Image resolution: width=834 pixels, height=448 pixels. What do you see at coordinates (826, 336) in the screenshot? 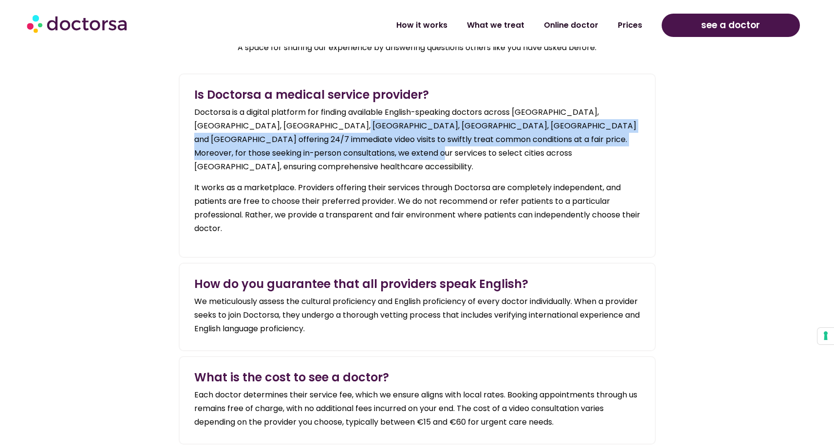
I see `button: Your consent preferences for tracking technologies` at bounding box center [826, 336].